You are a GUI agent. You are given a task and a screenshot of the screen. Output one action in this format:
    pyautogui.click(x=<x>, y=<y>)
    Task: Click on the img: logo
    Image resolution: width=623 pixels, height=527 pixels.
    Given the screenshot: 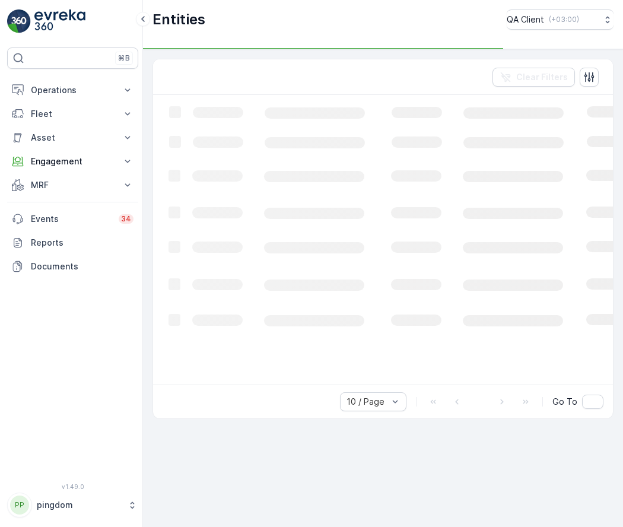 What is the action you would take?
    pyautogui.click(x=19, y=21)
    